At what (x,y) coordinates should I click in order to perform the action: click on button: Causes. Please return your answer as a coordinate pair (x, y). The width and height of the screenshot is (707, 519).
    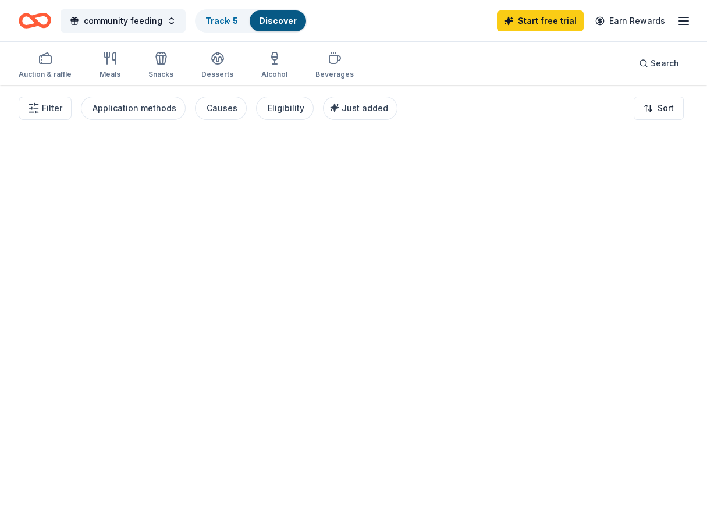
    Looking at the image, I should click on (221, 108).